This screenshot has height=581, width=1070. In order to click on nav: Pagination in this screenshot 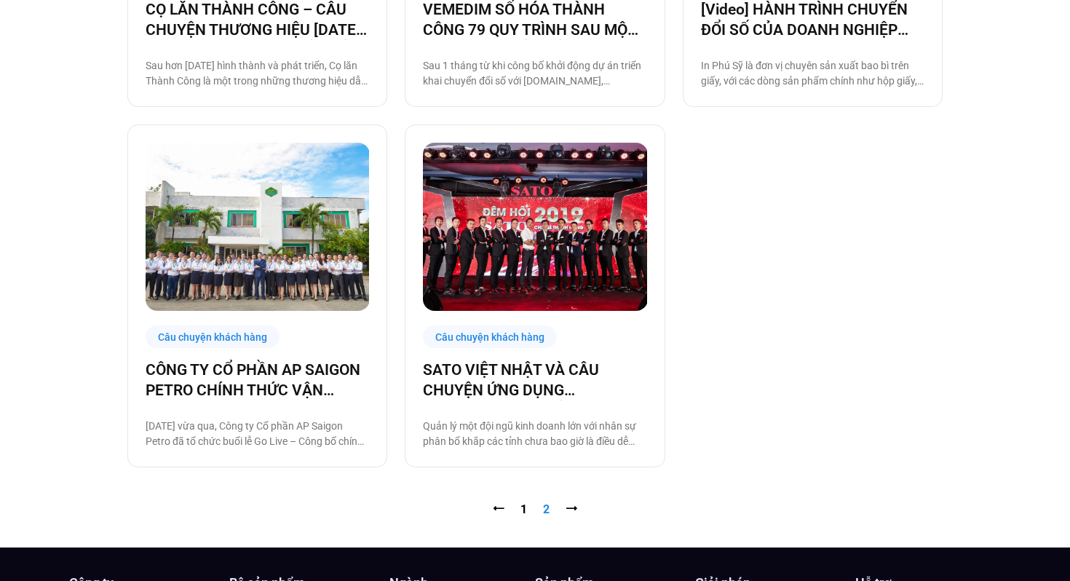, I will do `click(535, 509)`.